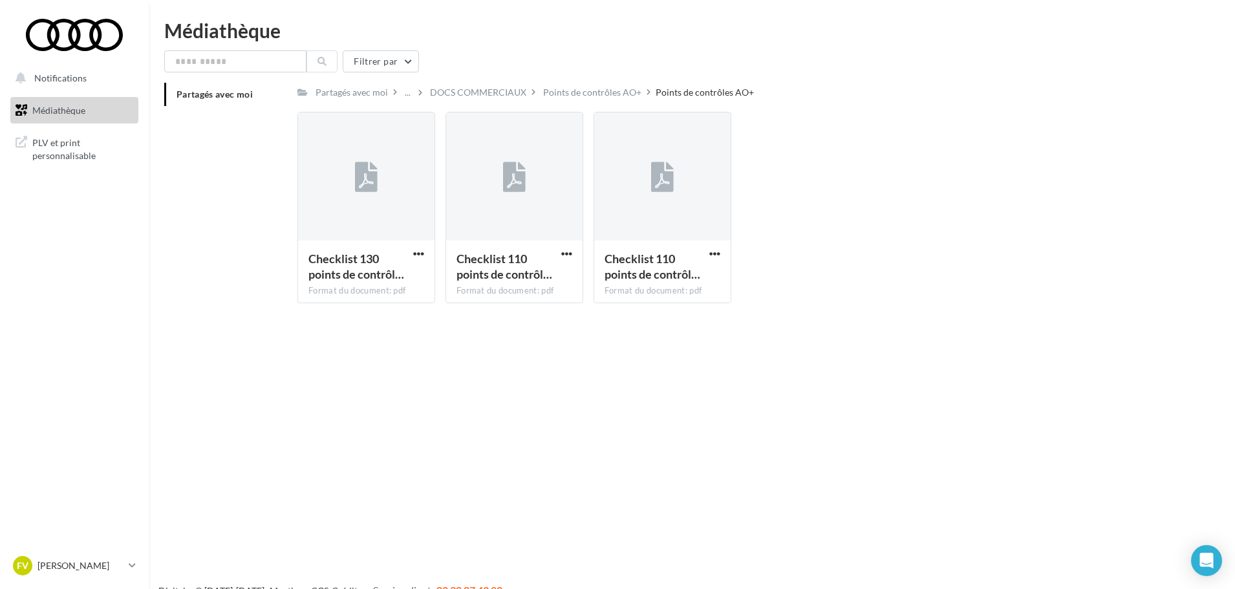  What do you see at coordinates (352, 92) in the screenshot?
I see `div: Partagés avec moi` at bounding box center [352, 92].